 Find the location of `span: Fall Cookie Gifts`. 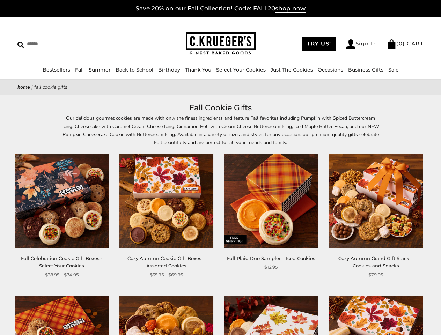

span: Fall Cookie Gifts is located at coordinates (51, 87).